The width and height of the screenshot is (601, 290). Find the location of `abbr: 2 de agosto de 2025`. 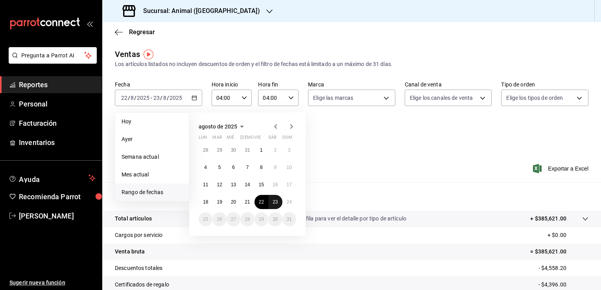

abbr: 2 de agosto de 2025 is located at coordinates (275, 150).